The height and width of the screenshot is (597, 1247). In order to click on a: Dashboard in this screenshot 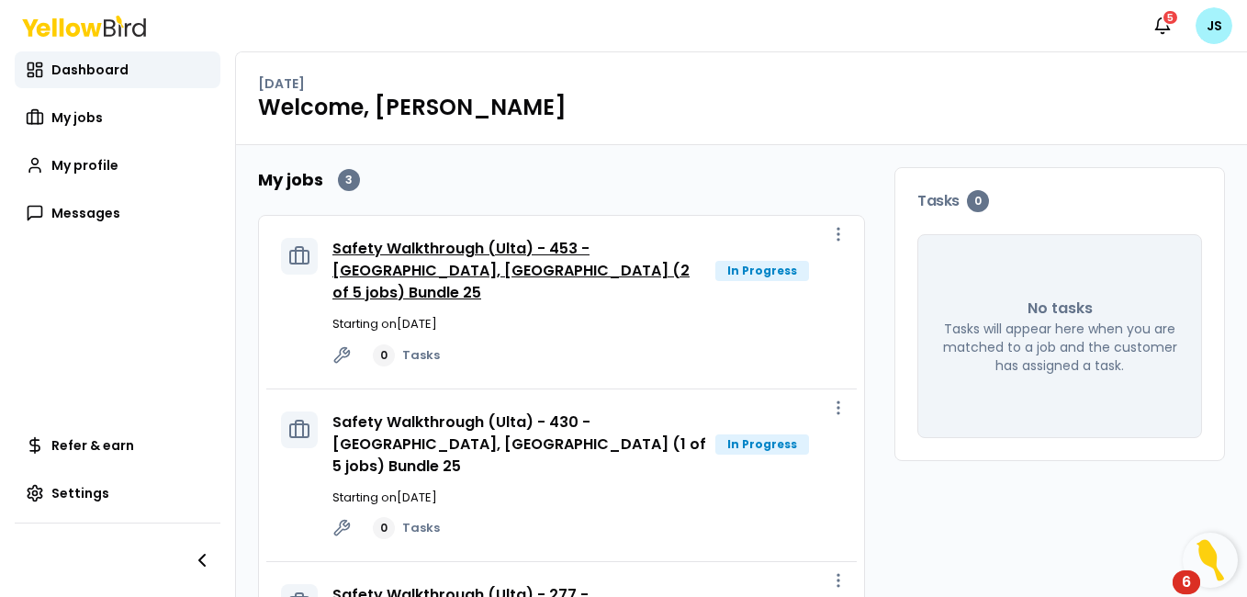, I will do `click(118, 70)`.